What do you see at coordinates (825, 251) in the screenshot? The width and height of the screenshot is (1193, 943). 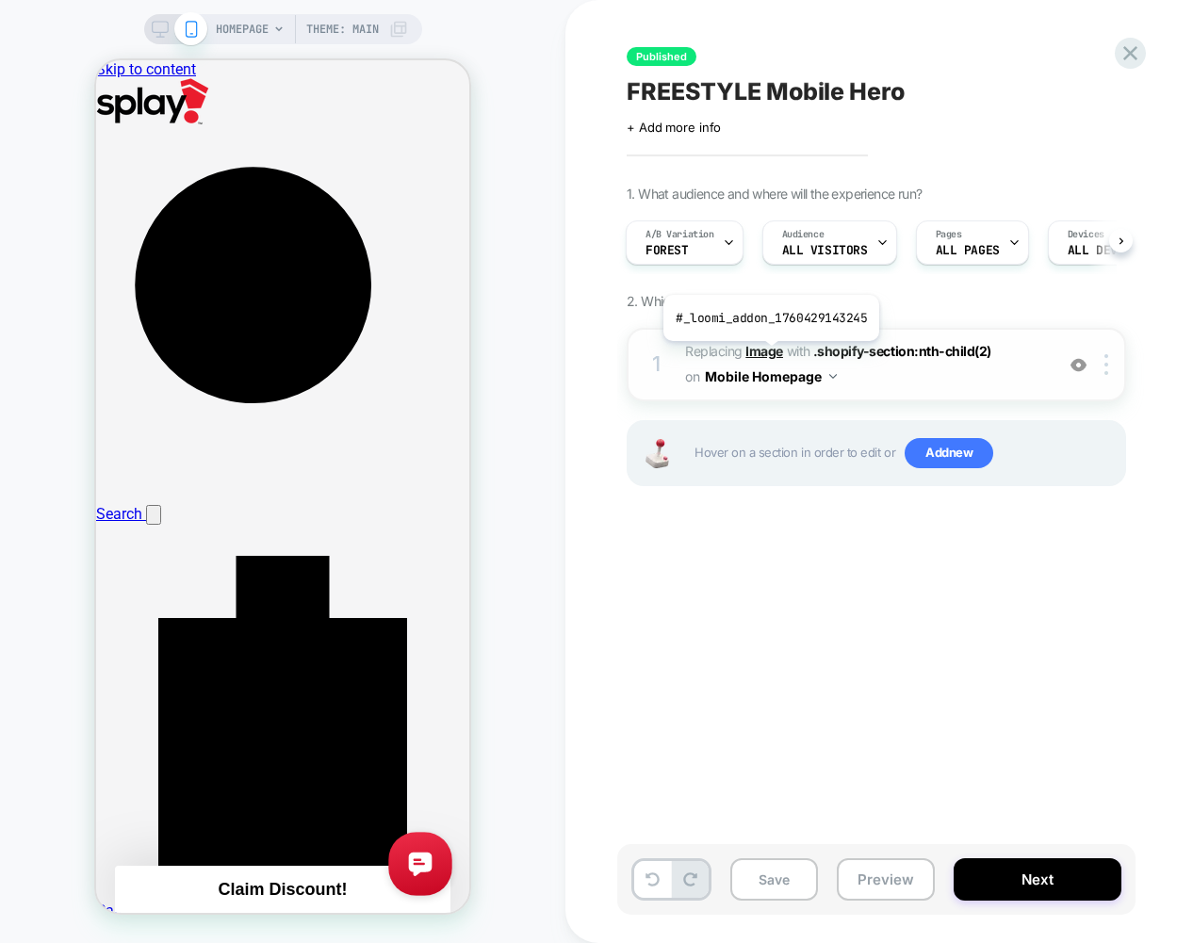 I see `span: All Visitors` at bounding box center [825, 251].